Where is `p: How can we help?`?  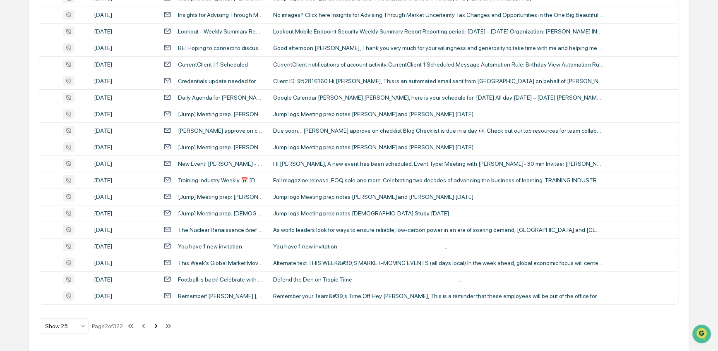 p: How can we help? is located at coordinates (79, 24).